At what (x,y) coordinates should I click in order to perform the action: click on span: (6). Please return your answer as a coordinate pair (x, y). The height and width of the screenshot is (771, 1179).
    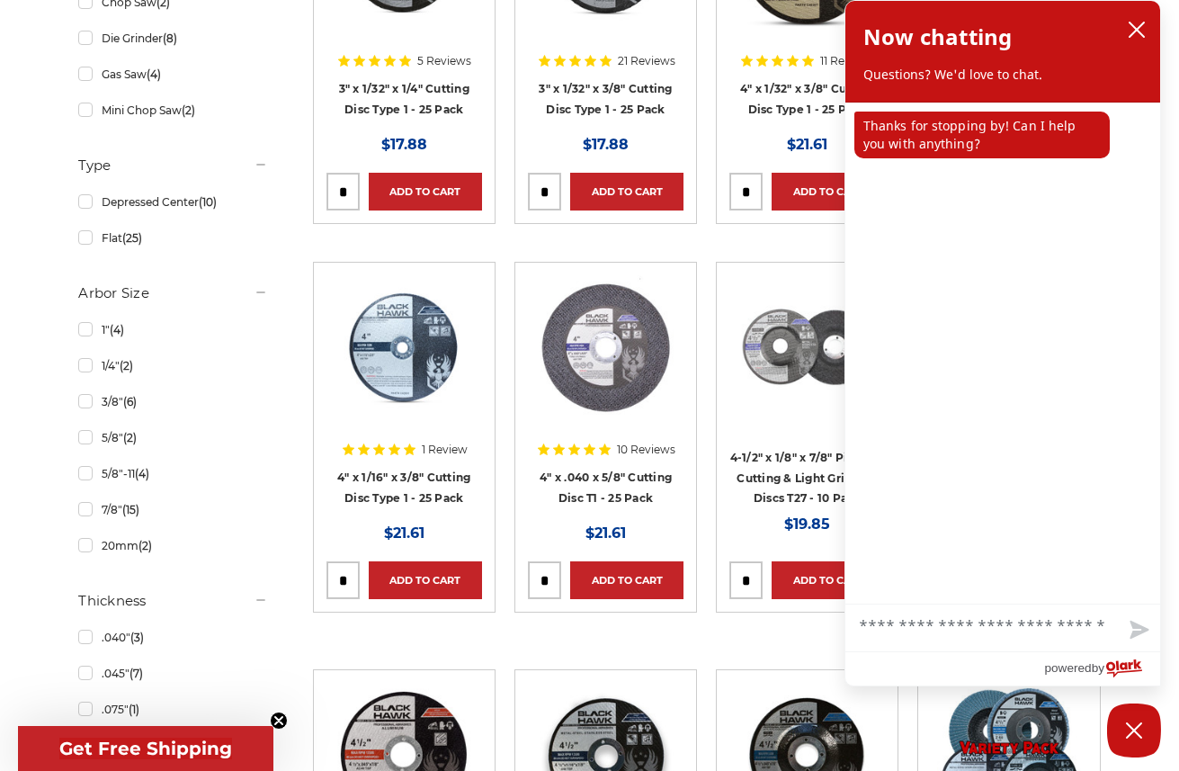
    Looking at the image, I should click on (129, 401).